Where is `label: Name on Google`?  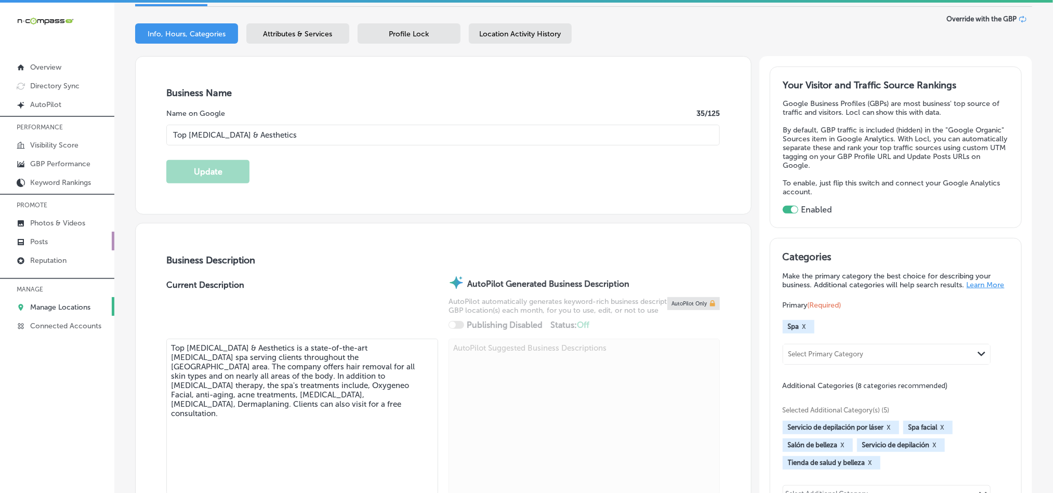
label: Name on Google is located at coordinates (195, 113).